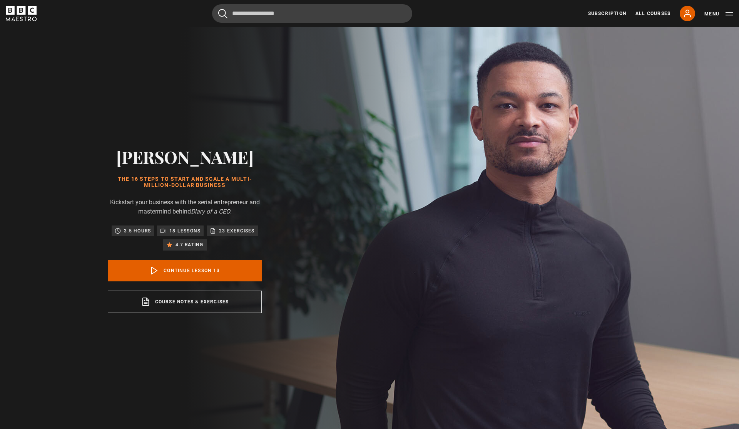 This screenshot has height=429, width=739. Describe the element at coordinates (137, 231) in the screenshot. I see `p: 3.5 hours` at that location.